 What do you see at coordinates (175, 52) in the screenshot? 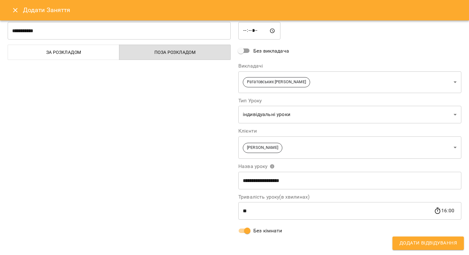
I see `button: Поза розкладом` at bounding box center [175, 52].